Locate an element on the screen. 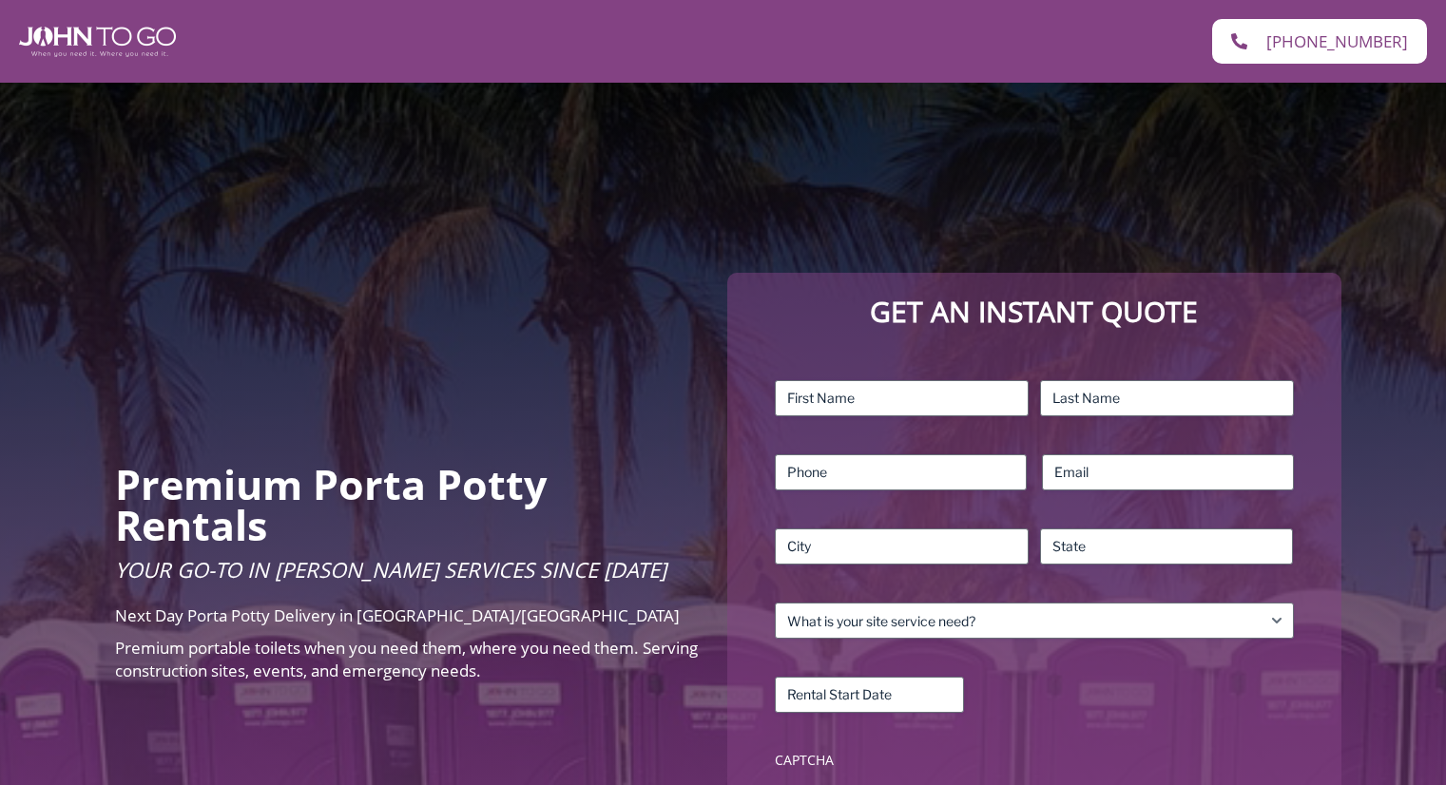 The image size is (1446, 785). label: CAPTCHA is located at coordinates (1033, 761).